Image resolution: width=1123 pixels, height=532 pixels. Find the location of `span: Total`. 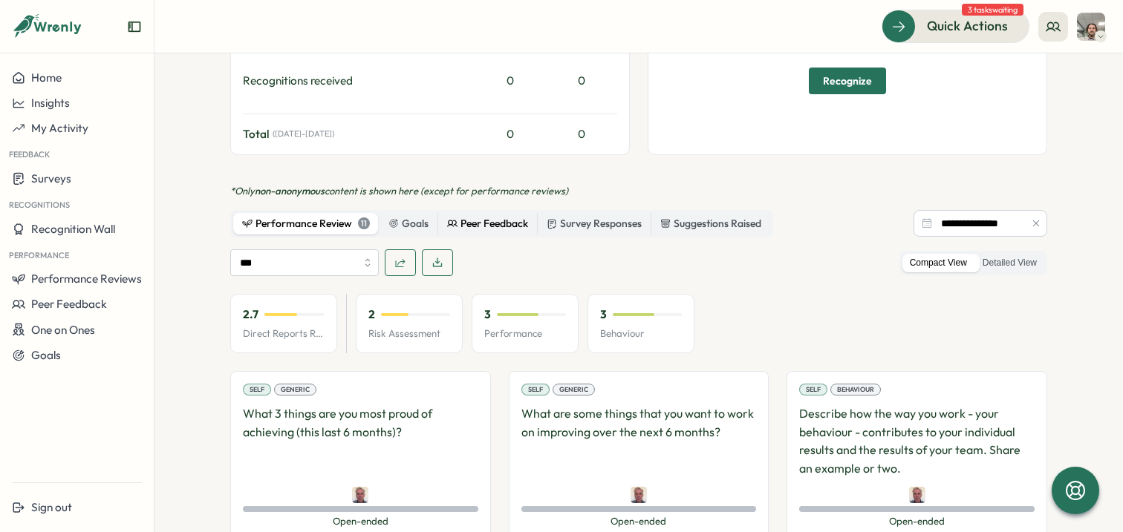

span: Total is located at coordinates (256, 134).